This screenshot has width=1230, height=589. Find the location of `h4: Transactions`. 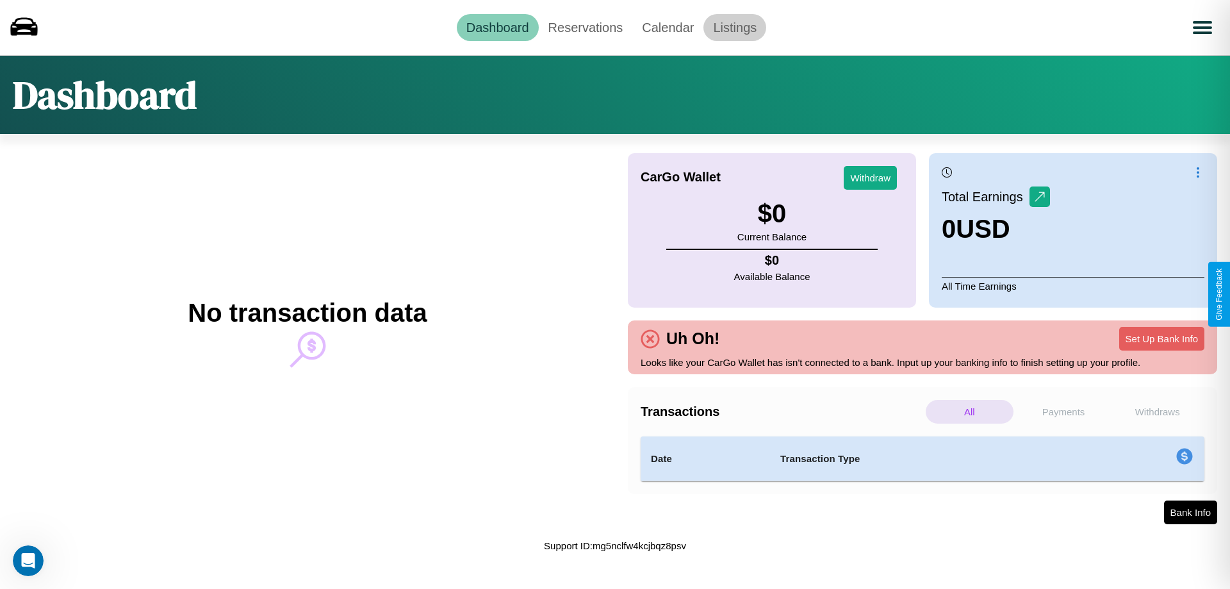

h4: Transactions is located at coordinates (782, 411).